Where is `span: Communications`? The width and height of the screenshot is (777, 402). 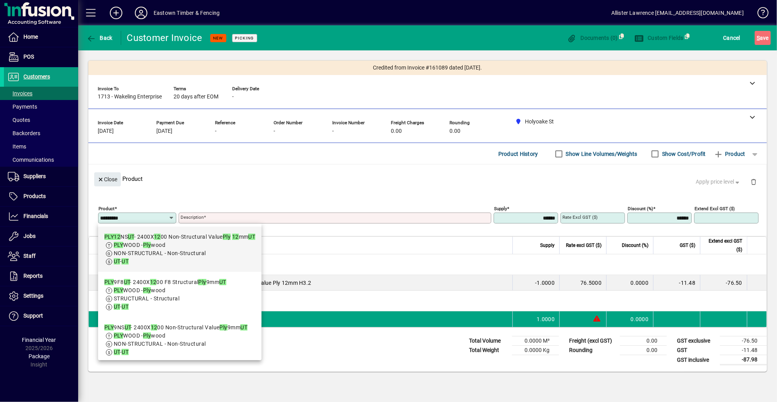 span: Communications is located at coordinates (31, 160).